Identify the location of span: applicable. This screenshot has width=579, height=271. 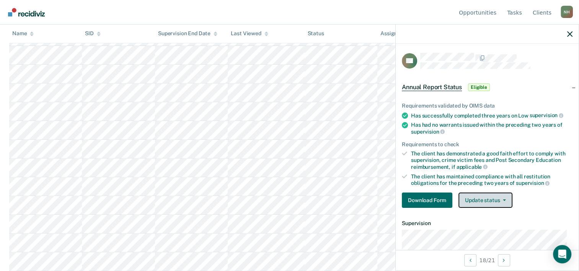
(472, 167).